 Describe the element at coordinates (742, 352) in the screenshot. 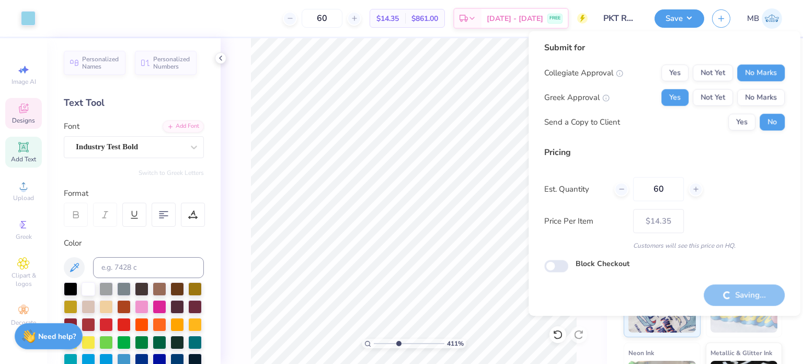

I see `span: Metallic & Glitter Ink` at that location.